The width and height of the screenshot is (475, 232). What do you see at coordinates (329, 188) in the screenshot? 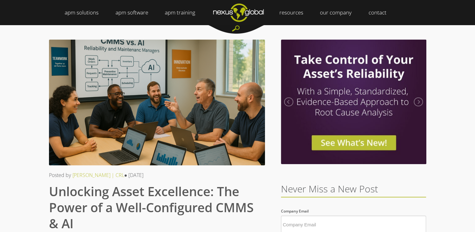
I see `span: Never Miss a New Post` at bounding box center [329, 188].